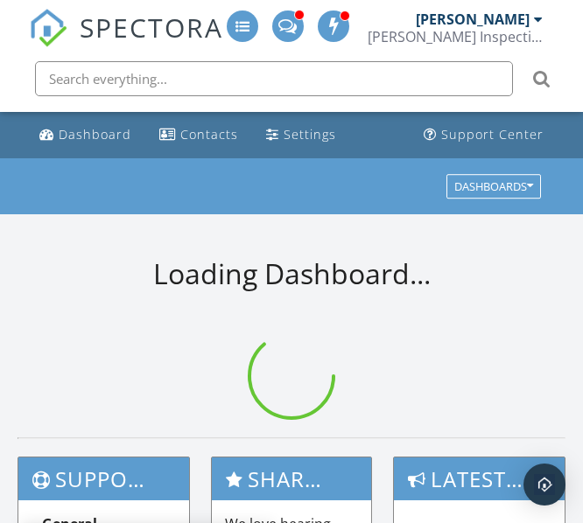 Image resolution: width=583 pixels, height=523 pixels. Describe the element at coordinates (274, 79) in the screenshot. I see `input: Search everything...` at that location.